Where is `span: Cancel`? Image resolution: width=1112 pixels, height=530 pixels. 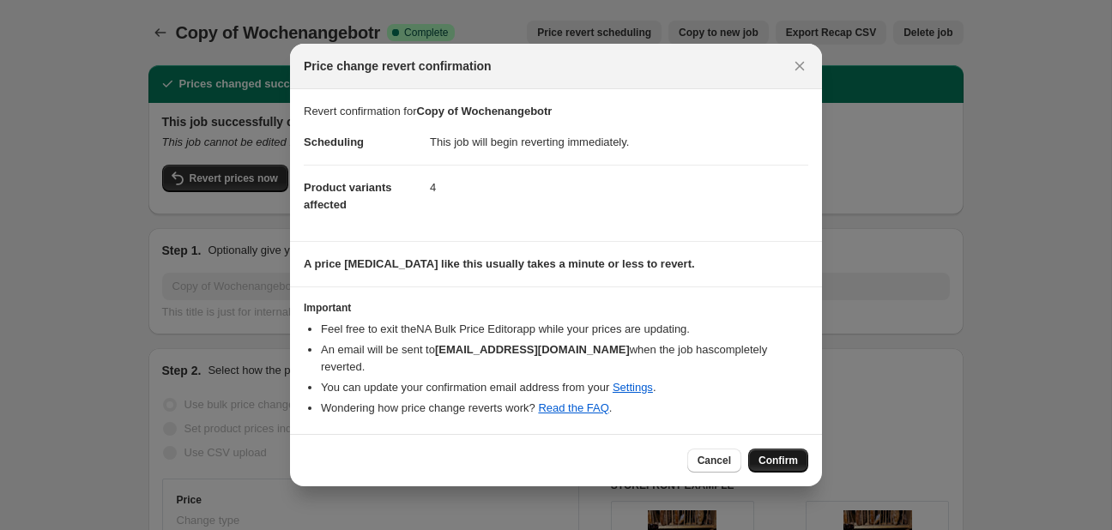 span: Cancel is located at coordinates (714, 461).